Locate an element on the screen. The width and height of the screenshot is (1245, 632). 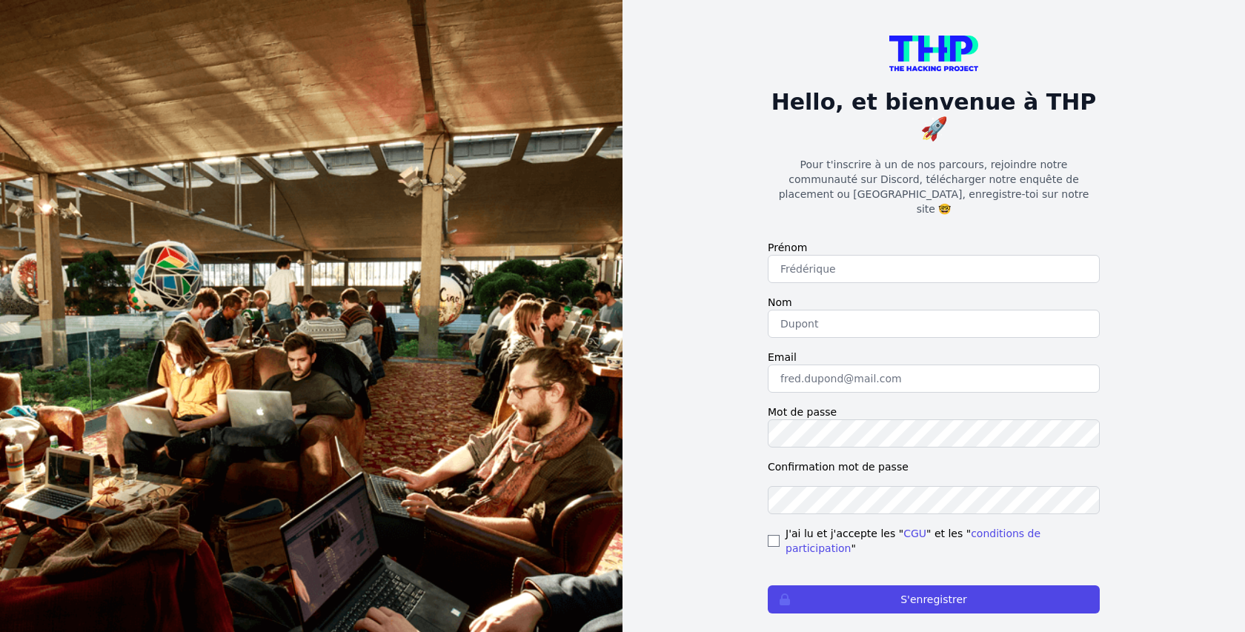
span: J'ai lu et j'accepte les " " et les " " is located at coordinates (943, 541).